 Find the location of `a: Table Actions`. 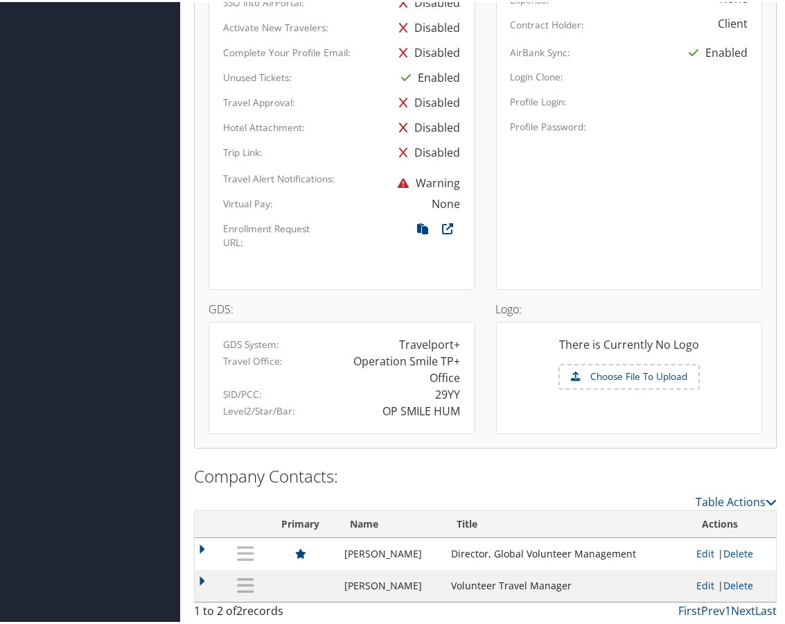

a: Table Actions is located at coordinates (736, 500).